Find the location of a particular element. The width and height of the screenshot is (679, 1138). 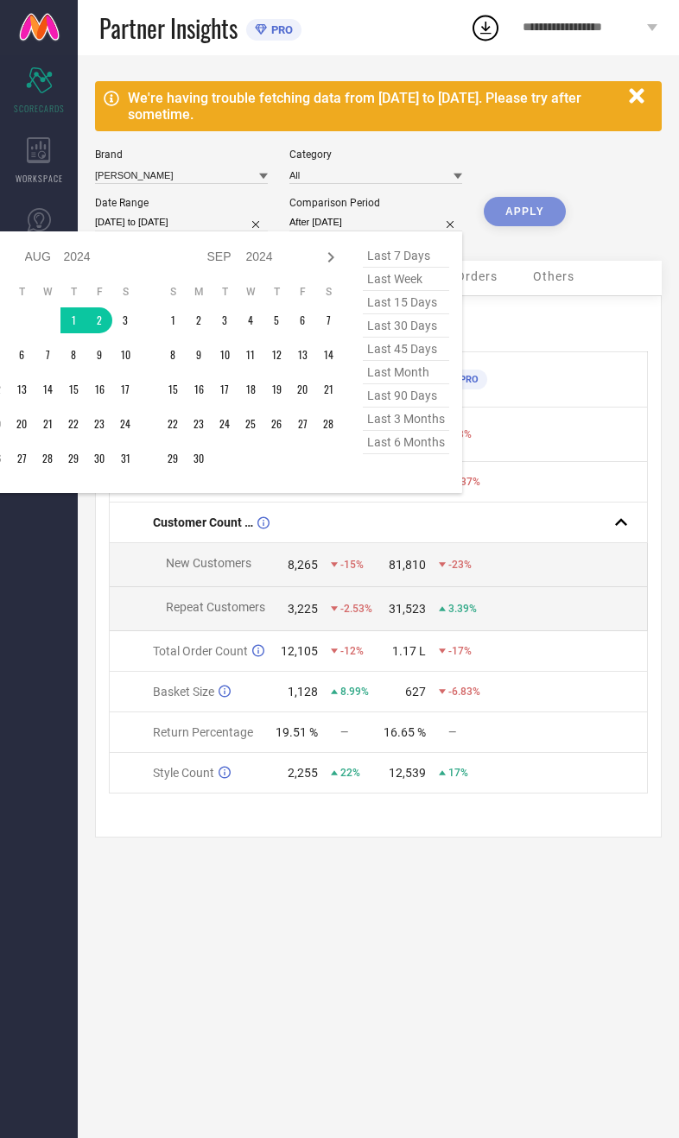

td: Tue Aug 13 2024 is located at coordinates (22, 389).